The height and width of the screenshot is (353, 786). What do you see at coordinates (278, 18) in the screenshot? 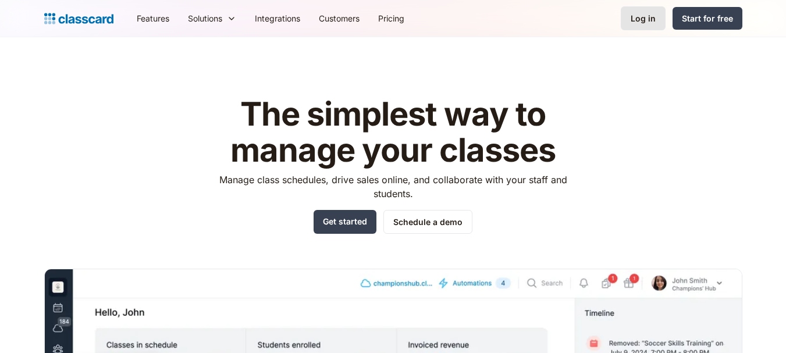
I see `a: Integrations` at bounding box center [278, 18].